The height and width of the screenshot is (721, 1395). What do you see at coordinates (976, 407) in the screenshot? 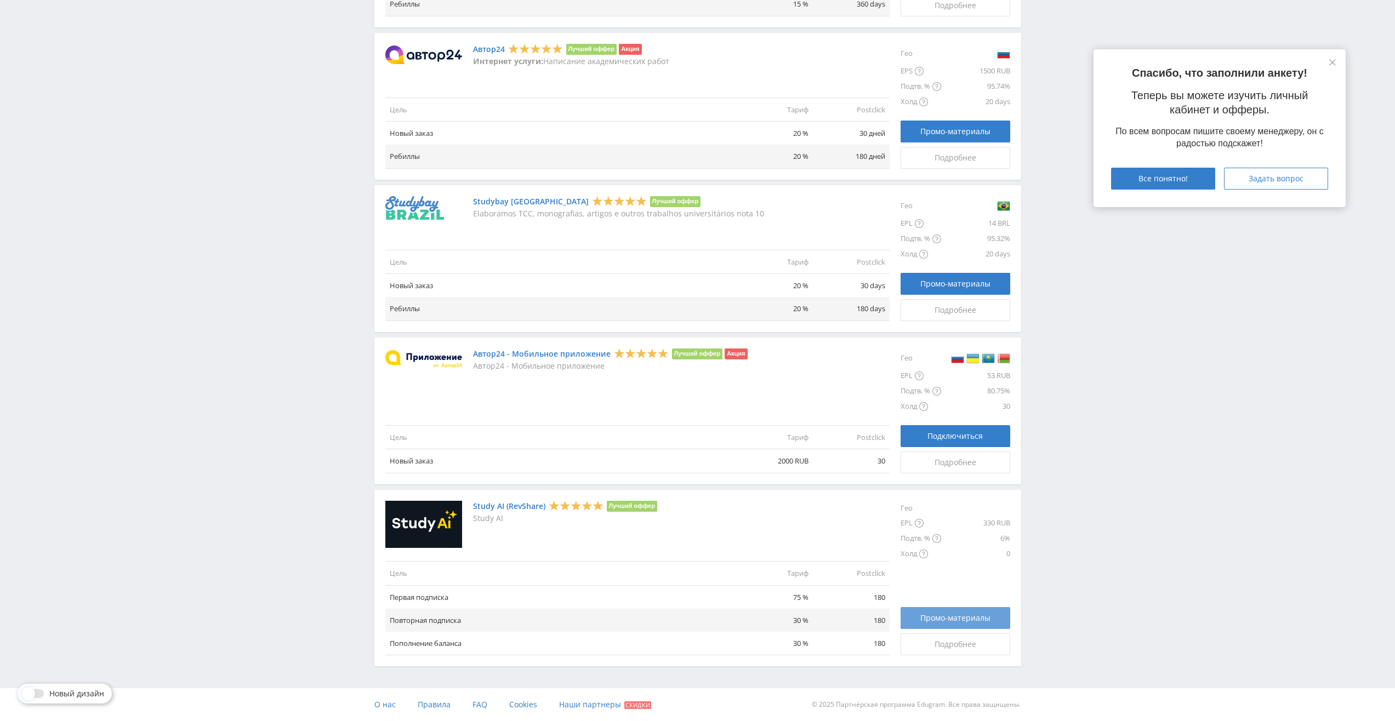
I see `div: 30` at bounding box center [976, 407].